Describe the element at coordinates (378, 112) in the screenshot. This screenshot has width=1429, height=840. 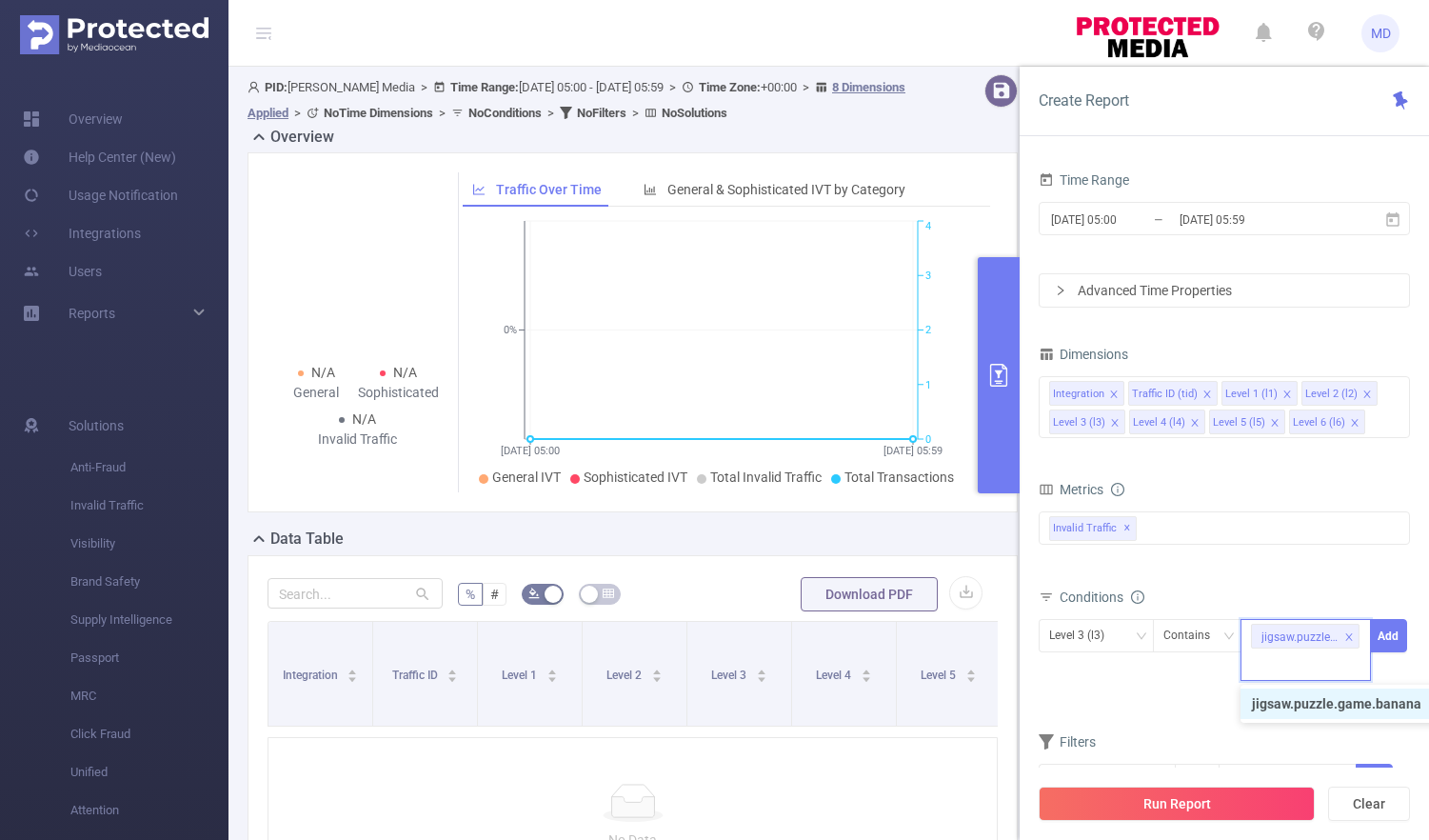
I see `b: No Time Dimensions` at that location.